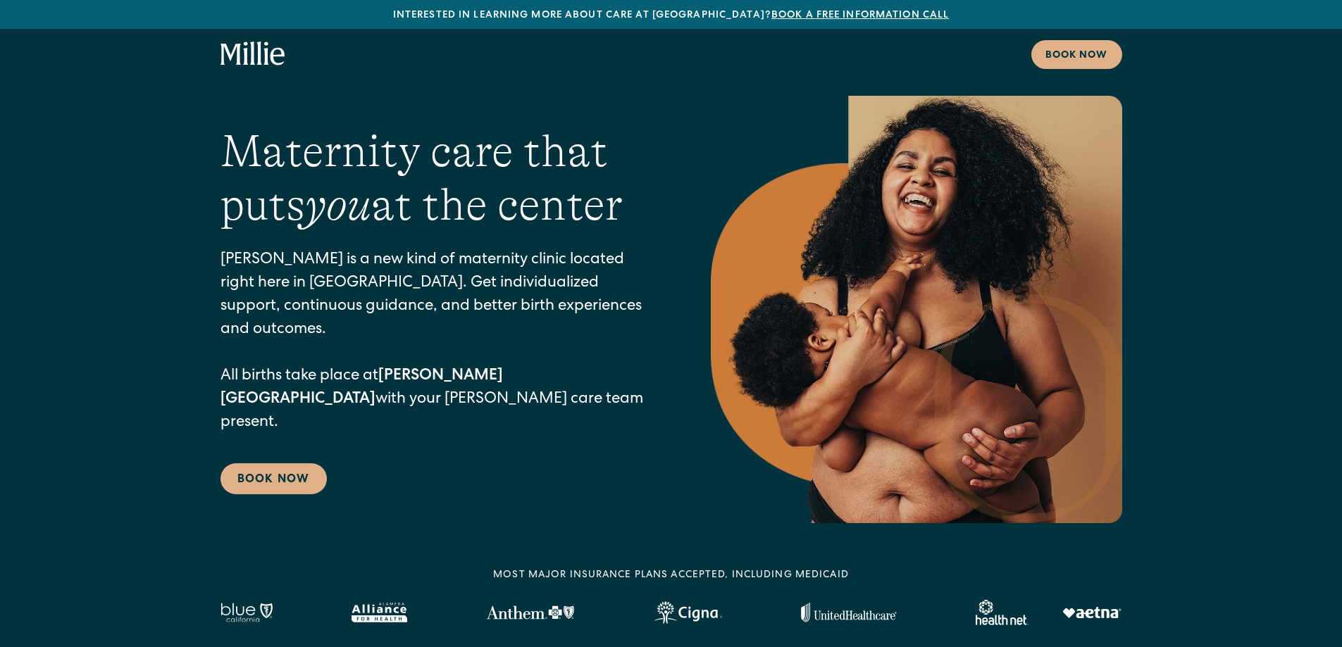 Image resolution: width=1342 pixels, height=647 pixels. Describe the element at coordinates (688, 613) in the screenshot. I see `img: Cigna logo` at that location.